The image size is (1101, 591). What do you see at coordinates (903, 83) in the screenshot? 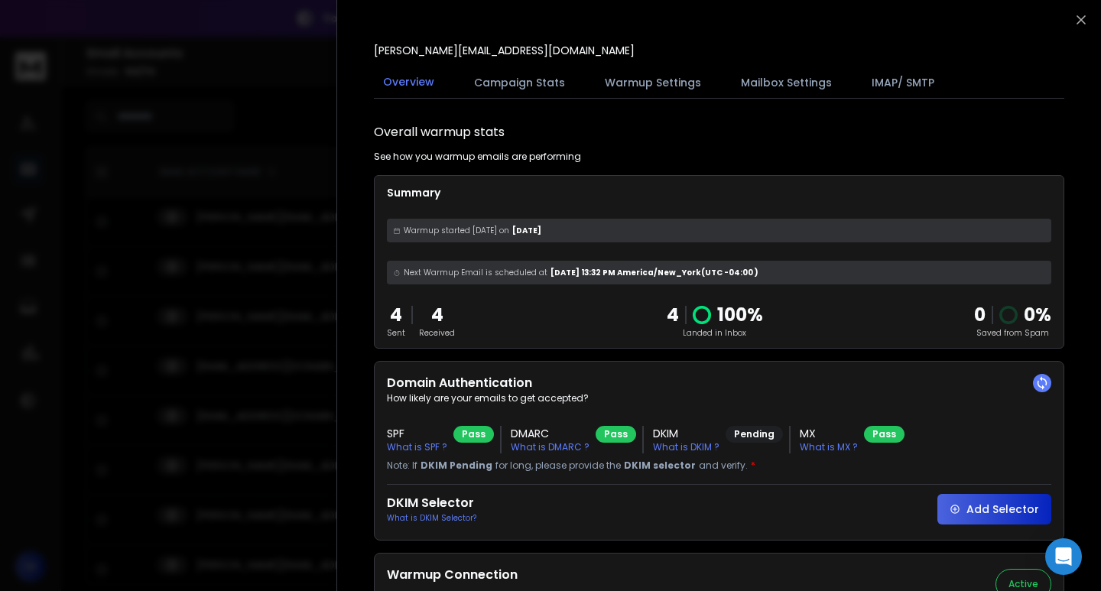
I see `button: IMAP/ SMTP` at bounding box center [903, 83].